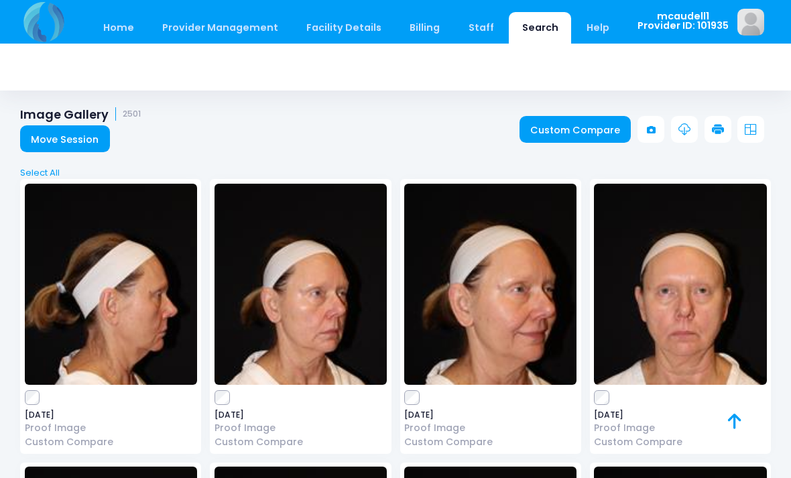  Describe the element at coordinates (683, 21) in the screenshot. I see `span: mcaudell1 Provider ID: 101935` at that location.